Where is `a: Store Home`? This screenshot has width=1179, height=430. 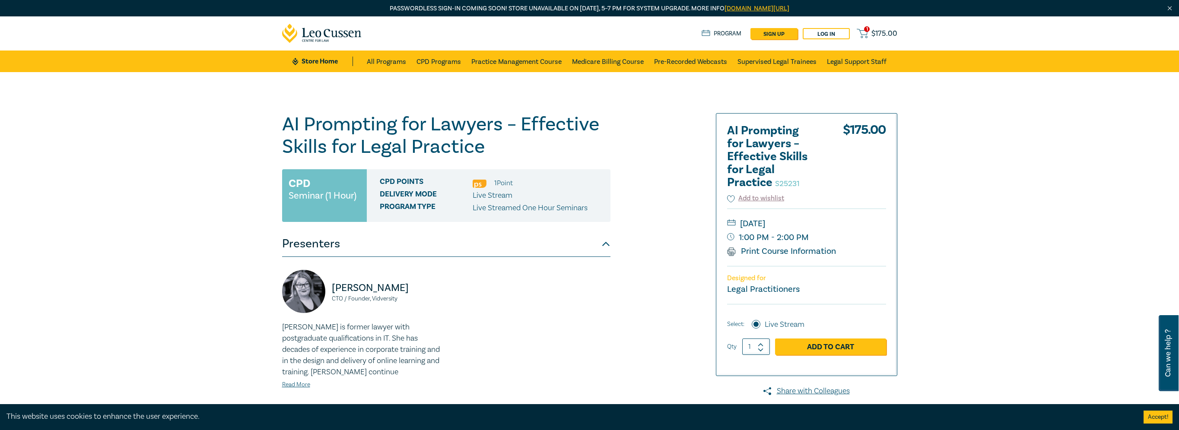 a: Store Home is located at coordinates (322, 61).